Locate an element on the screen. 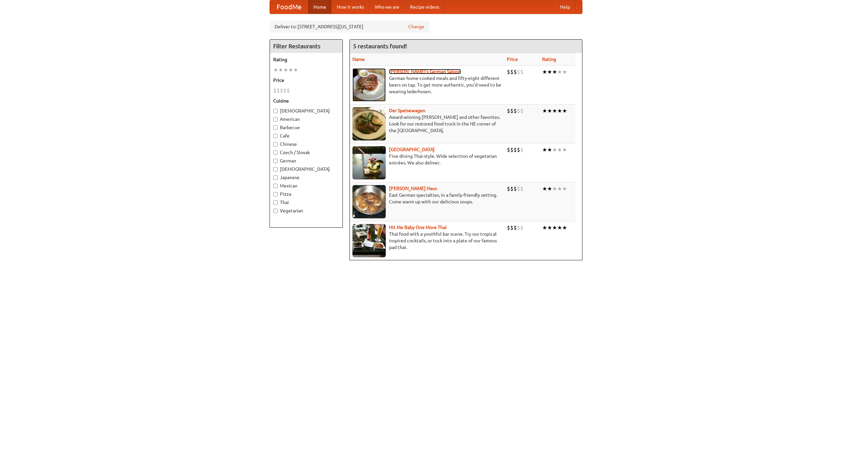 Image resolution: width=852 pixels, height=471 pixels. a: Home is located at coordinates (320, 7).